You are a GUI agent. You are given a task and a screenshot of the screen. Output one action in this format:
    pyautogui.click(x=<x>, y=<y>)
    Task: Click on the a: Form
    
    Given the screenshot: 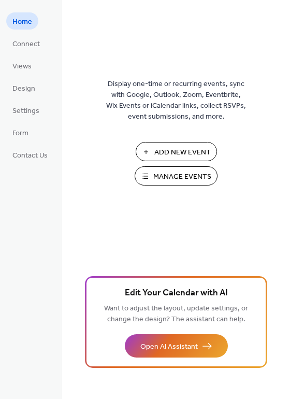 What is the action you would take?
    pyautogui.click(x=20, y=132)
    